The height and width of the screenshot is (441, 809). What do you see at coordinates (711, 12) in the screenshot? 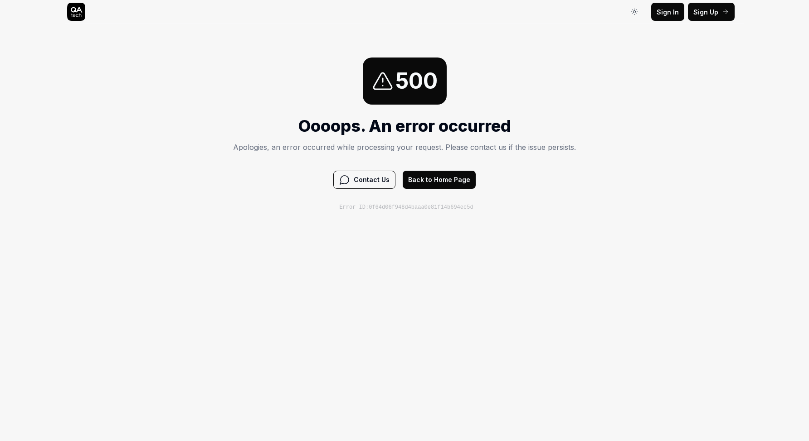
I see `button: Sign Up` at bounding box center [711, 12].